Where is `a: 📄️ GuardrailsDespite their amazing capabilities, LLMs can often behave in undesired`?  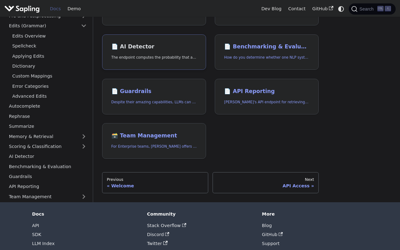 a: 📄️ GuardrailsDespite their amazing capabilities, LLMs can often behave in undesired is located at coordinates (154, 97).